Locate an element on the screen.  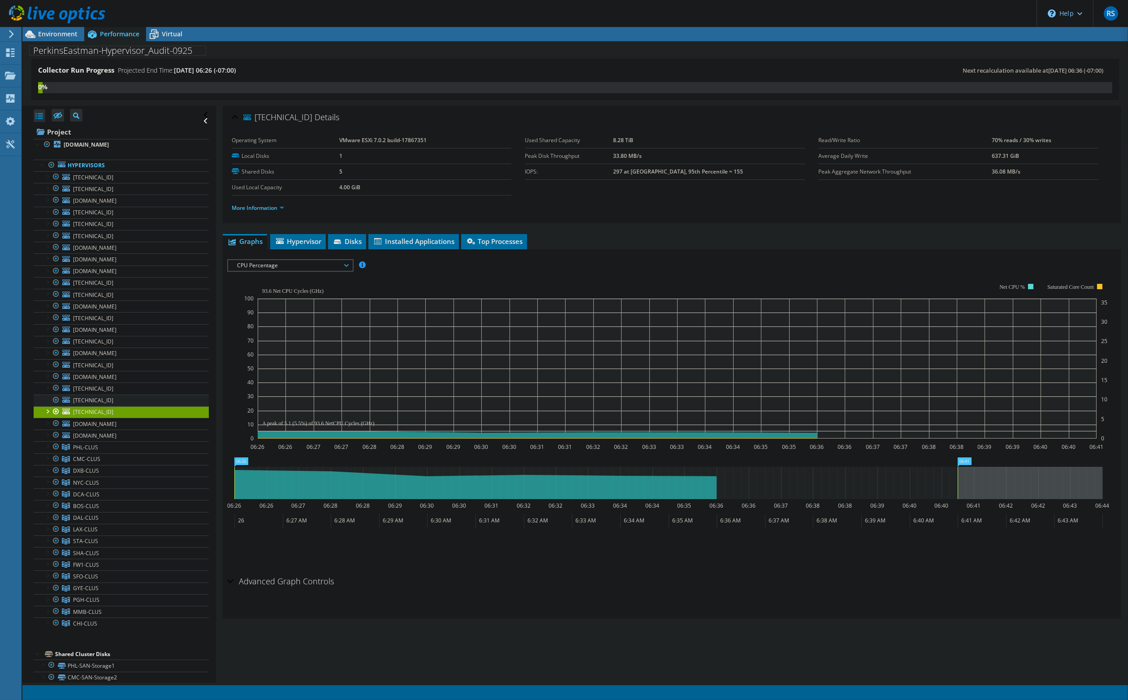
a: DXB-CLUS is located at coordinates (121, 471).